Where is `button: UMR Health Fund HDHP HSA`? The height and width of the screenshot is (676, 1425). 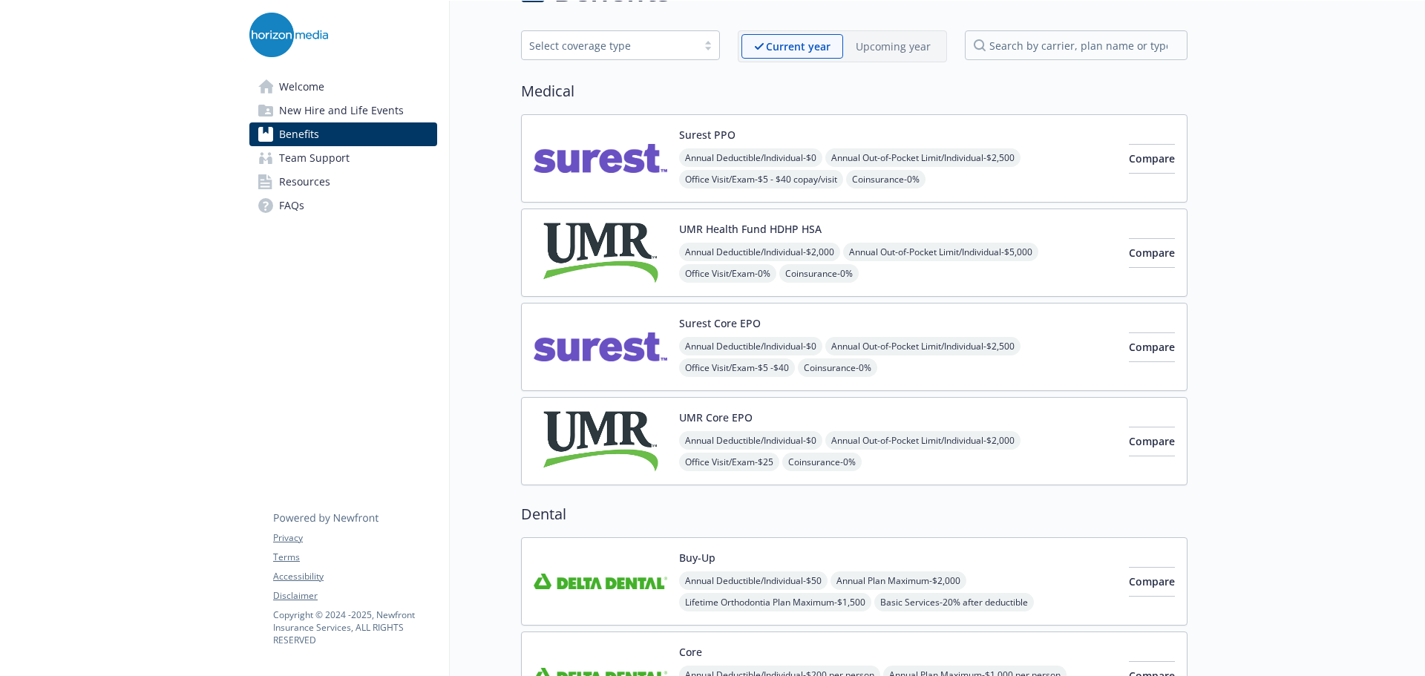
button: UMR Health Fund HDHP HSA is located at coordinates (750, 229).